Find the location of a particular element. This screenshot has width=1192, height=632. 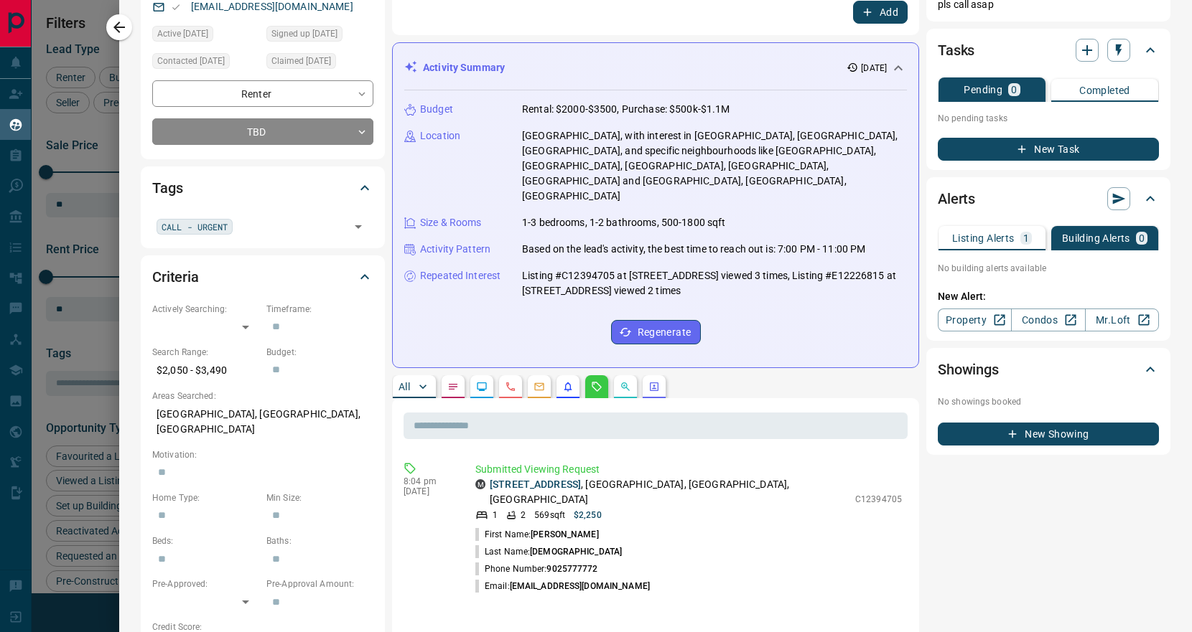

p: Areas Searched: is located at coordinates (263, 396).